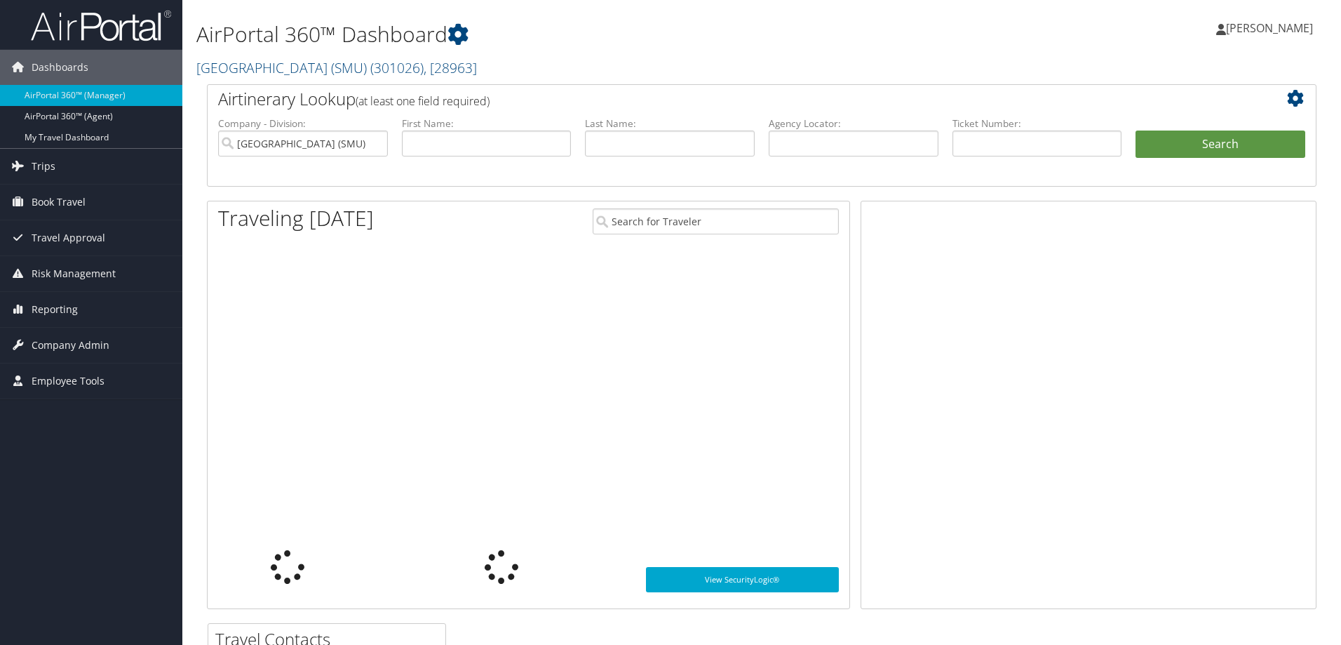  Describe the element at coordinates (397, 67) in the screenshot. I see `span: ( 301026 )` at that location.